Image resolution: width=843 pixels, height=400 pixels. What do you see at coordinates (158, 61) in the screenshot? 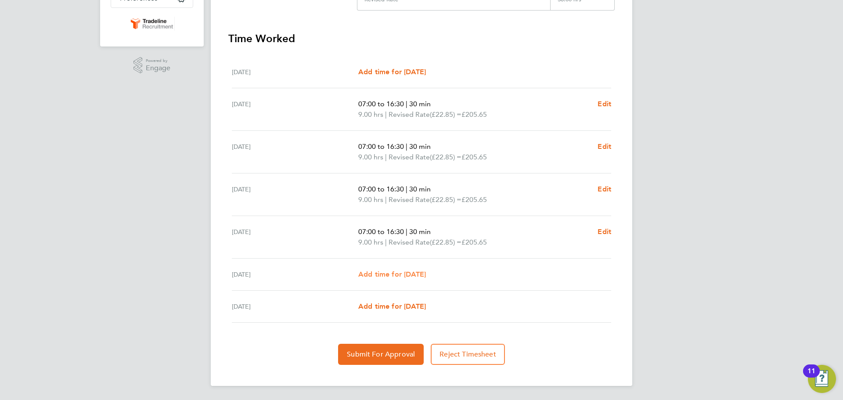
I see `span: Powered by` at bounding box center [158, 61].